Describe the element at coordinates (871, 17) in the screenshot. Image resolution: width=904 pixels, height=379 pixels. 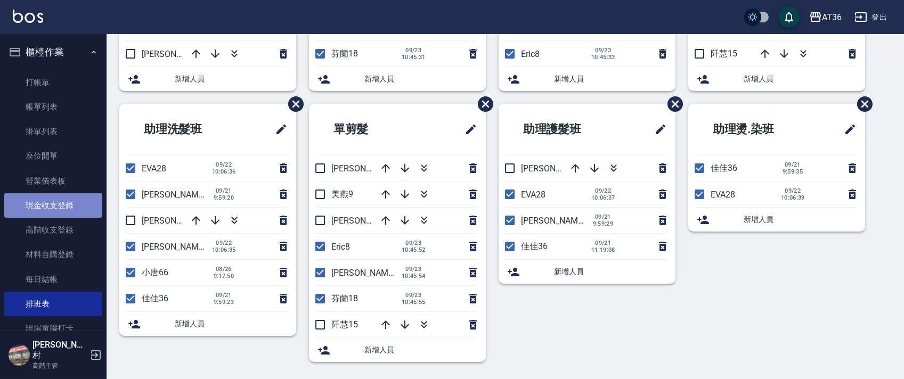
I see `button: 登出` at that location.